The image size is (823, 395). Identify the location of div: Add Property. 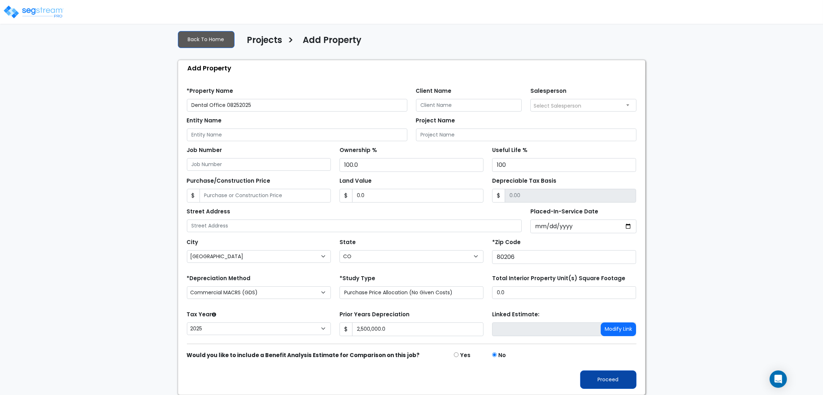
(413, 68).